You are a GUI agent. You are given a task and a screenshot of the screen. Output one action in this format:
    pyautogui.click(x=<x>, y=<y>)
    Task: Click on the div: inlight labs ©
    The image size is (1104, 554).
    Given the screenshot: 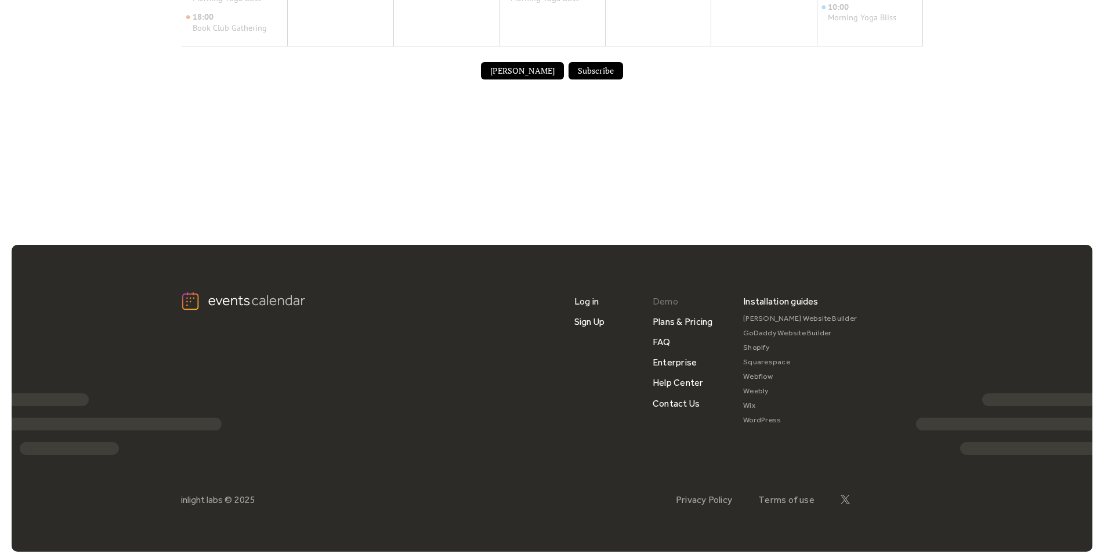 What is the action you would take?
    pyautogui.click(x=207, y=500)
    